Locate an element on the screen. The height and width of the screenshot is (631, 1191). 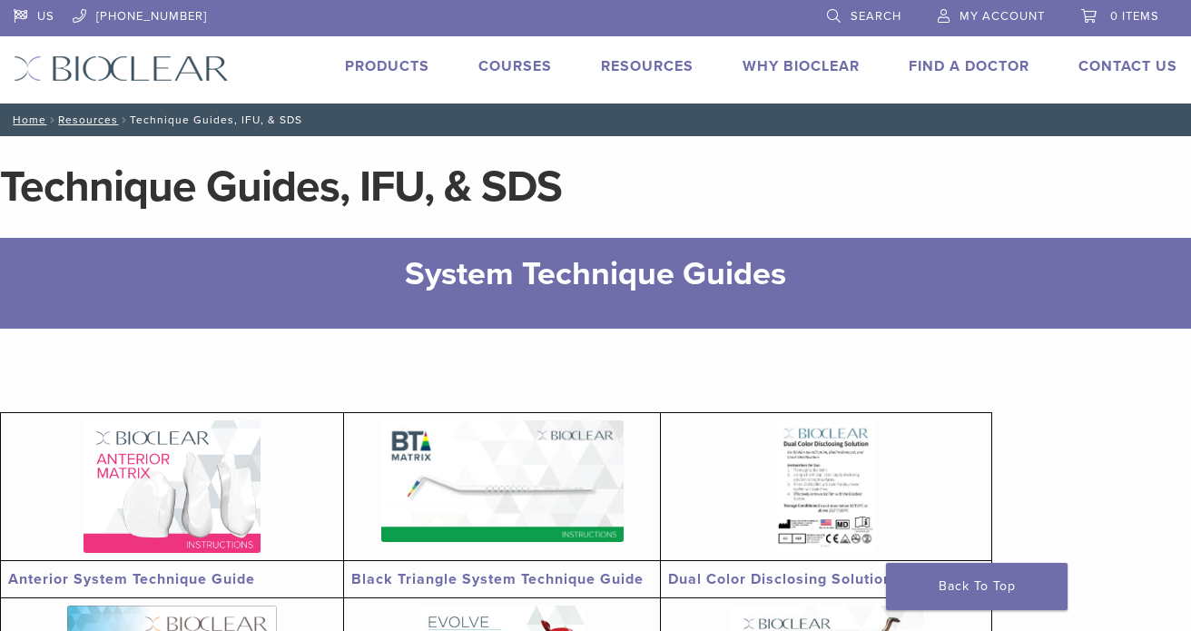
span: My Account is located at coordinates (1002, 16).